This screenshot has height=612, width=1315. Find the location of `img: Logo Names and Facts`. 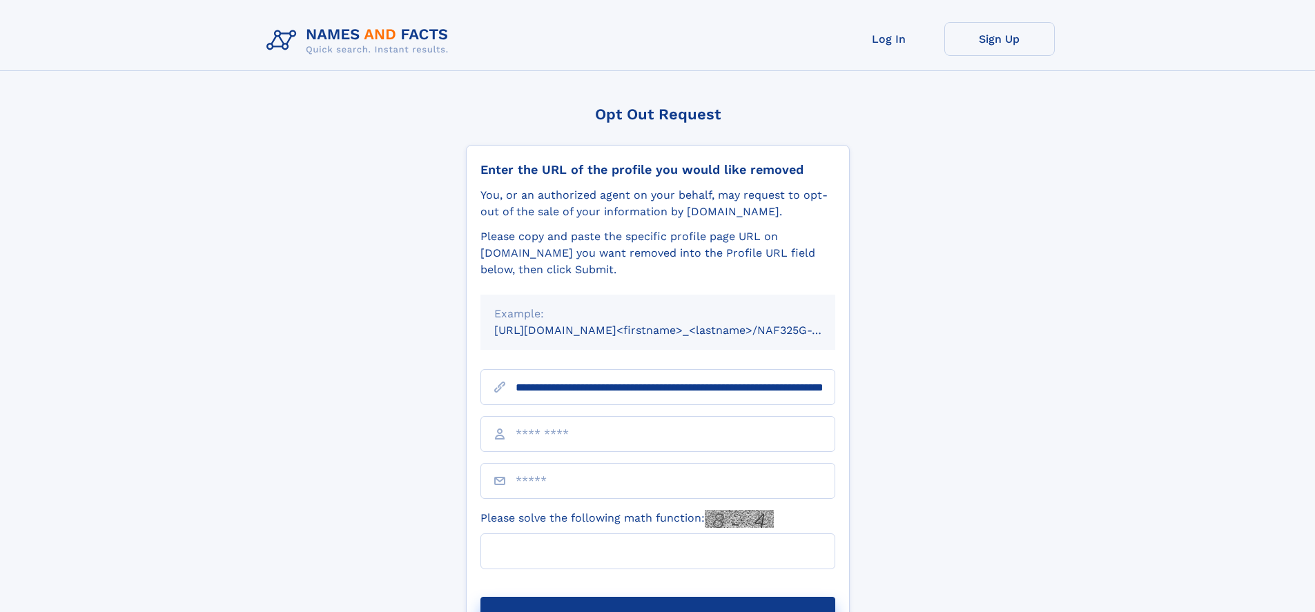

img: Logo Names and Facts is located at coordinates (360, 41).